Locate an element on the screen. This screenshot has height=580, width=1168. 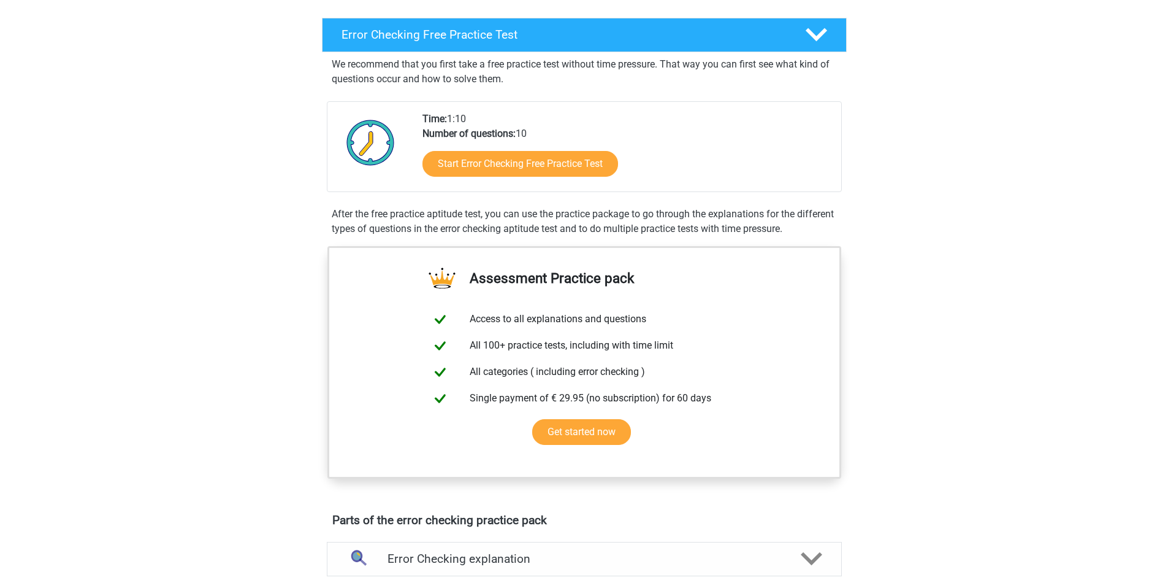
div: After the free practice aptitude test, you can use the practice package to go through the explana... is located at coordinates (584, 221).